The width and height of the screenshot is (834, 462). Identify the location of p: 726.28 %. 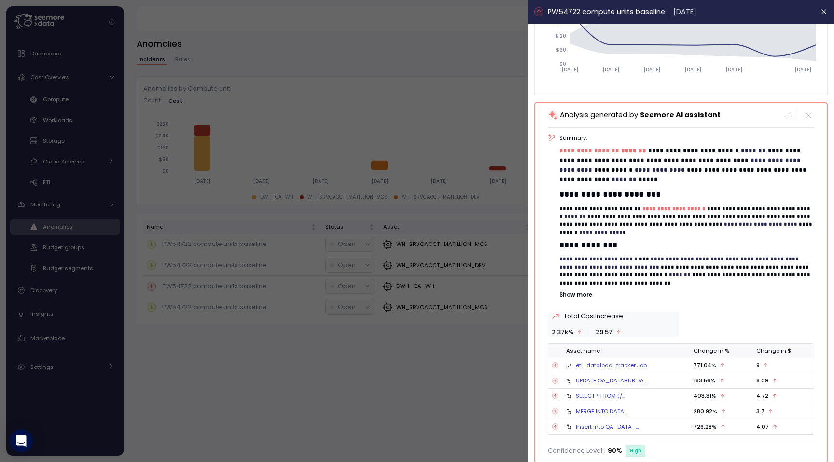
(705, 427).